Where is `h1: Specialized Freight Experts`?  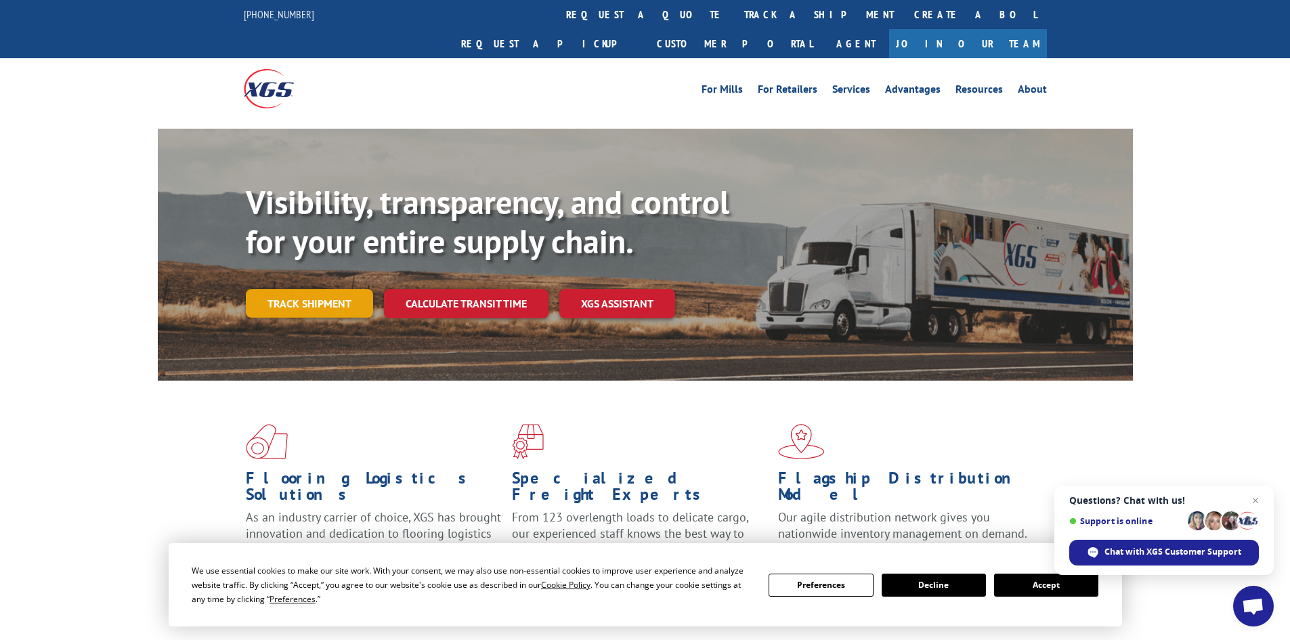
h1: Specialized Freight Experts is located at coordinates (640, 490).